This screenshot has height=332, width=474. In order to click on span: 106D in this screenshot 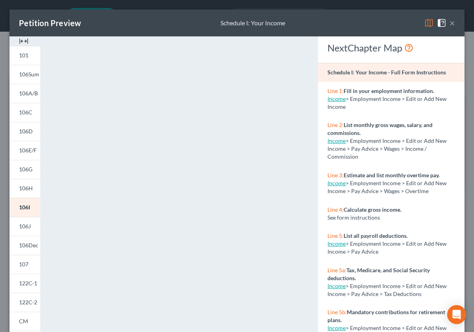, I will do `click(26, 131)`.